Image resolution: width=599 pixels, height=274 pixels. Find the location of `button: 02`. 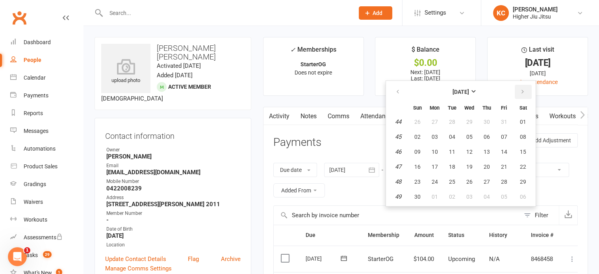

button: 02 is located at coordinates (418, 137).